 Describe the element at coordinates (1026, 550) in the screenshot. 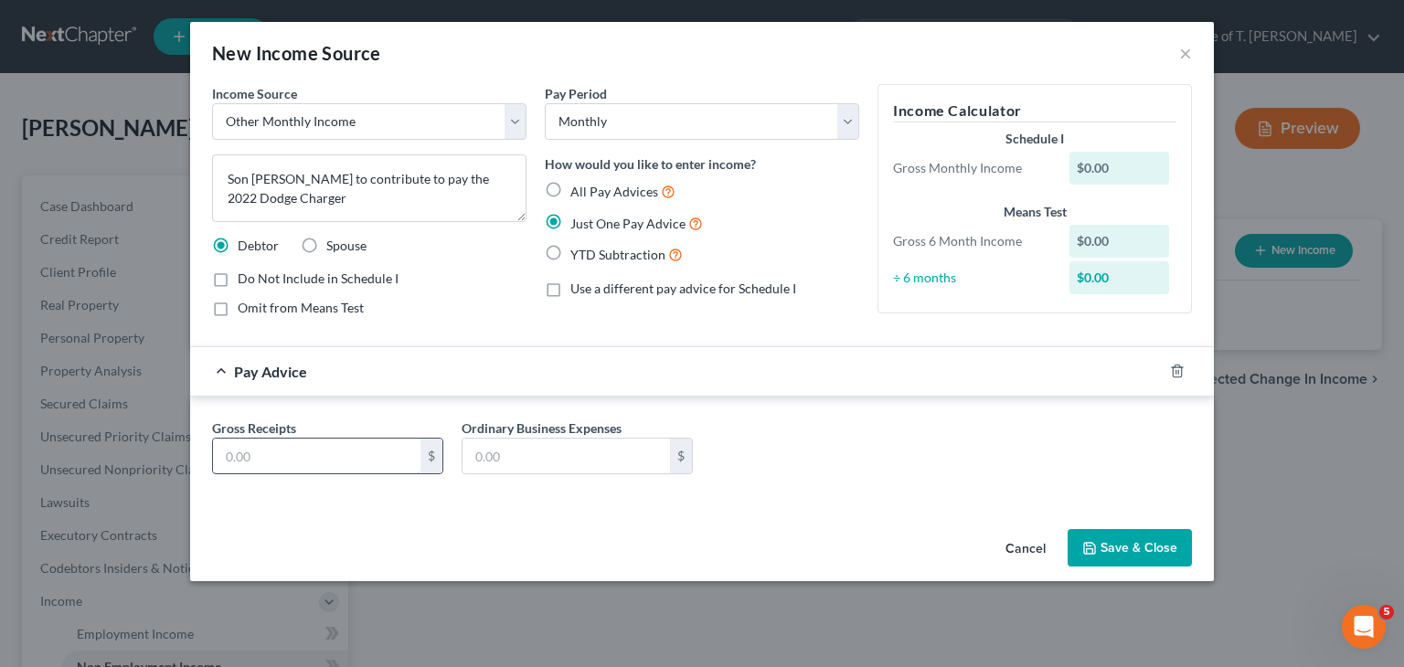

I see `button: Cancel` at that location.